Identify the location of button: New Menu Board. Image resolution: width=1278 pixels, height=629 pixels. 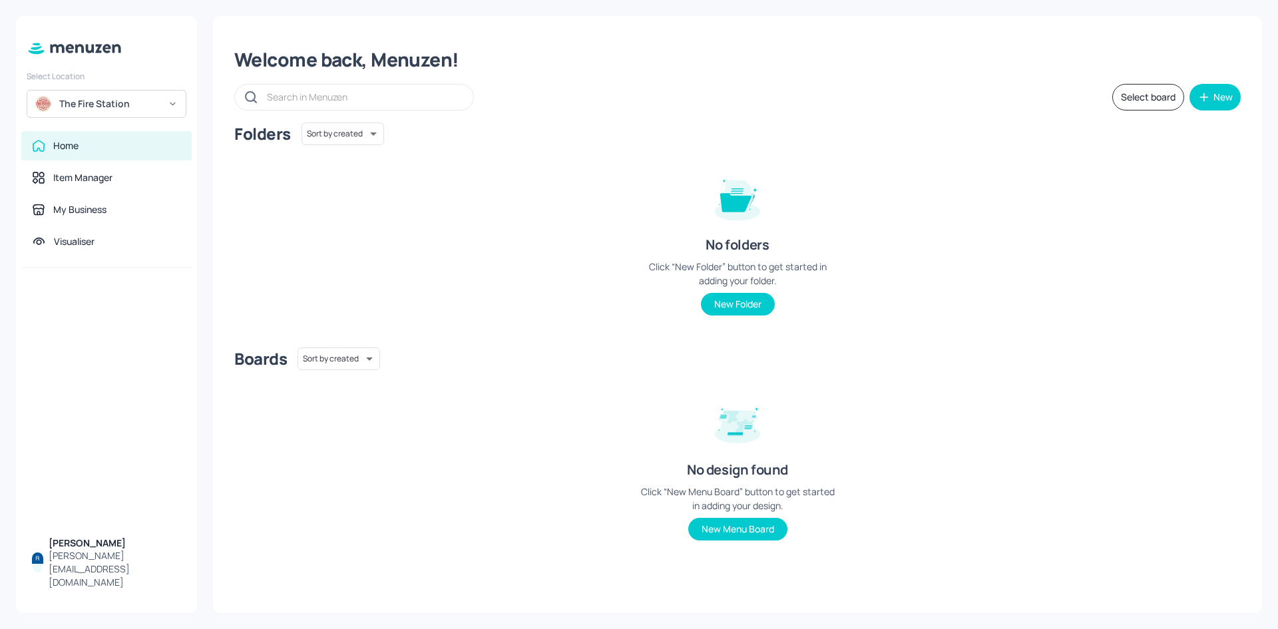
(737, 529).